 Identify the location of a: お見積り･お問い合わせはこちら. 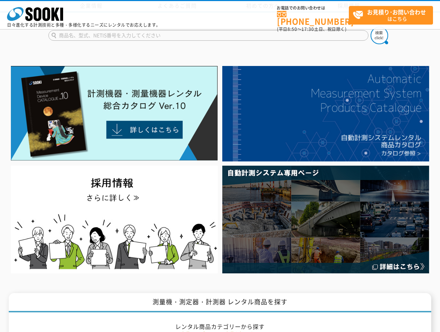
(391, 15).